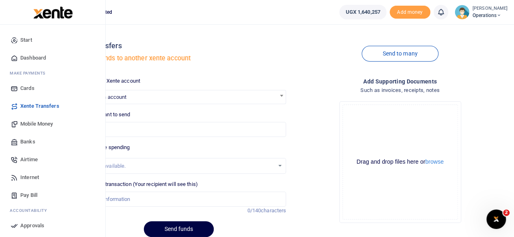 Image resolution: width=514 pixels, height=237 pixels. What do you see at coordinates (52, 124) in the screenshot?
I see `a: Mobile Money` at bounding box center [52, 124].